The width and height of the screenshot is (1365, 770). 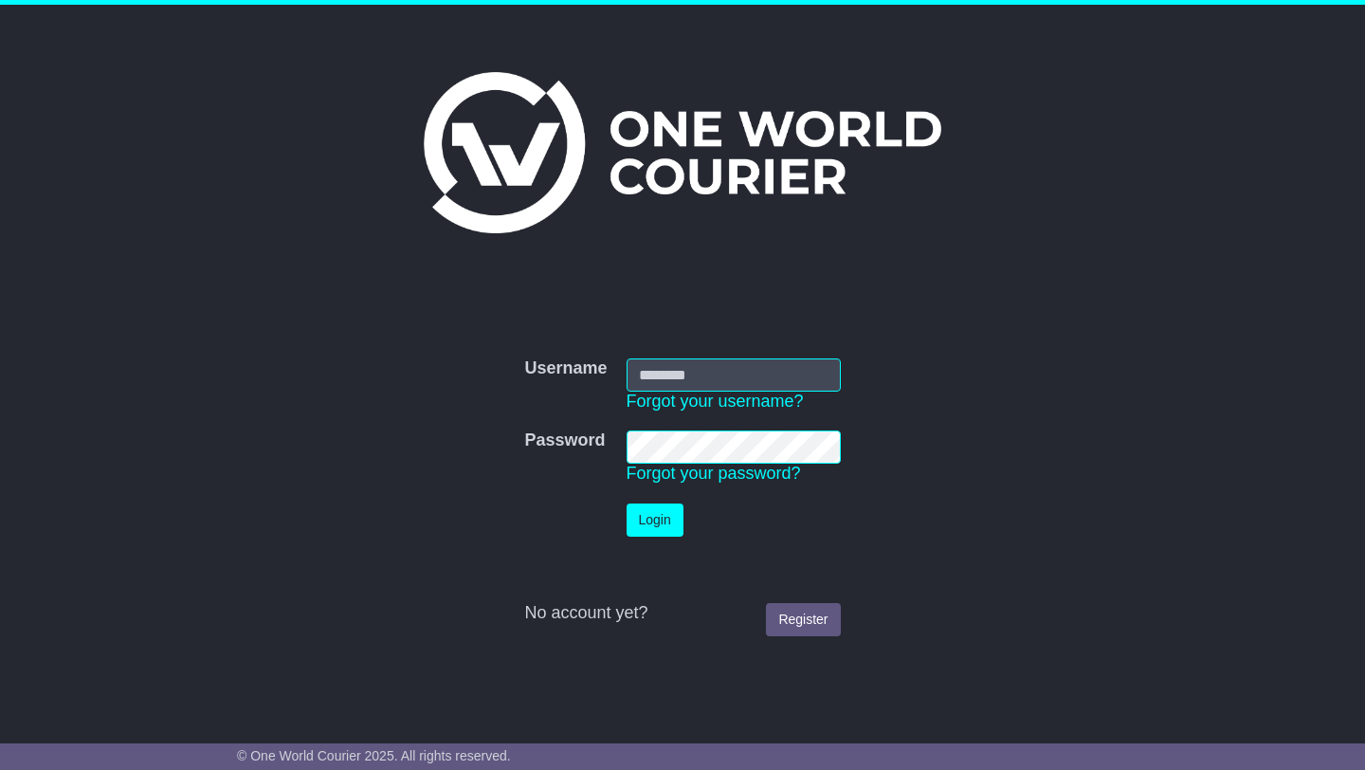 I want to click on a: Register, so click(x=803, y=619).